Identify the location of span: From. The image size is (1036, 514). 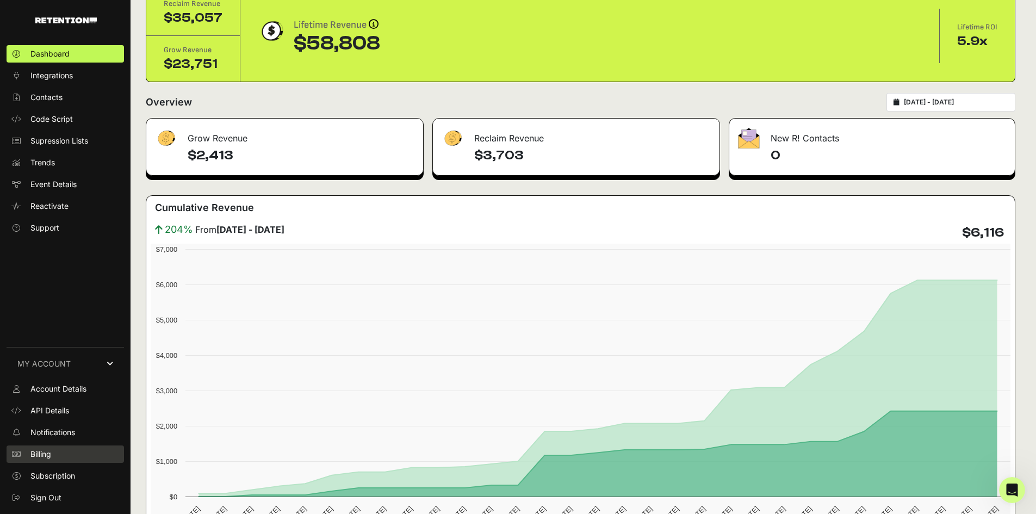
(240, 229).